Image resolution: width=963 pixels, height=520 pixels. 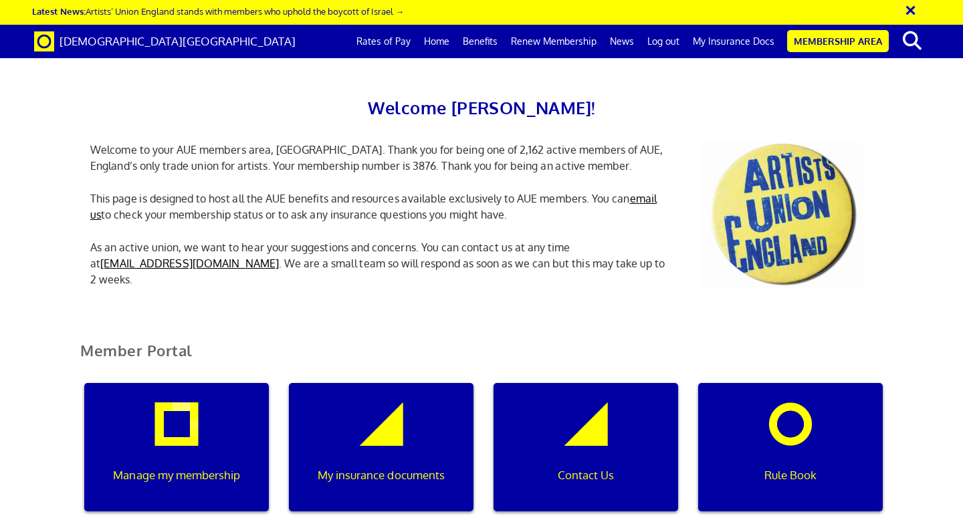 What do you see at coordinates (381, 263) in the screenshot?
I see `p: As an active union, we want to hear your suggestions and concerns. You can contact us at any time...` at bounding box center [381, 263].